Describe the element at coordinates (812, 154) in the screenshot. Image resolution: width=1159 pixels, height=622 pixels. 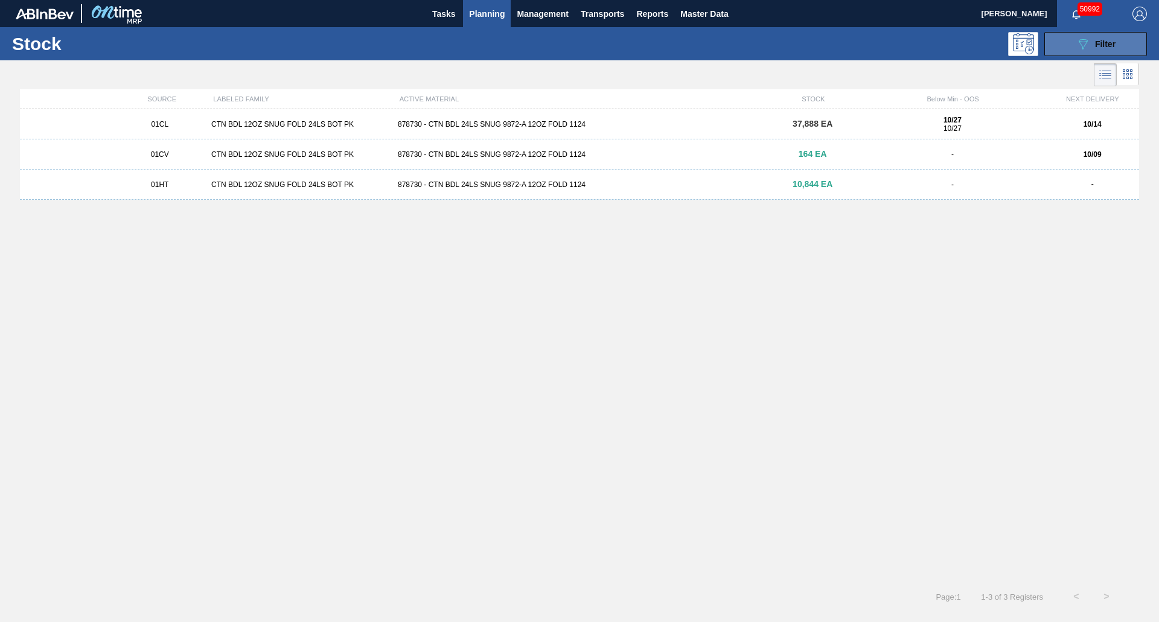
I see `span: 164 EA` at that location.